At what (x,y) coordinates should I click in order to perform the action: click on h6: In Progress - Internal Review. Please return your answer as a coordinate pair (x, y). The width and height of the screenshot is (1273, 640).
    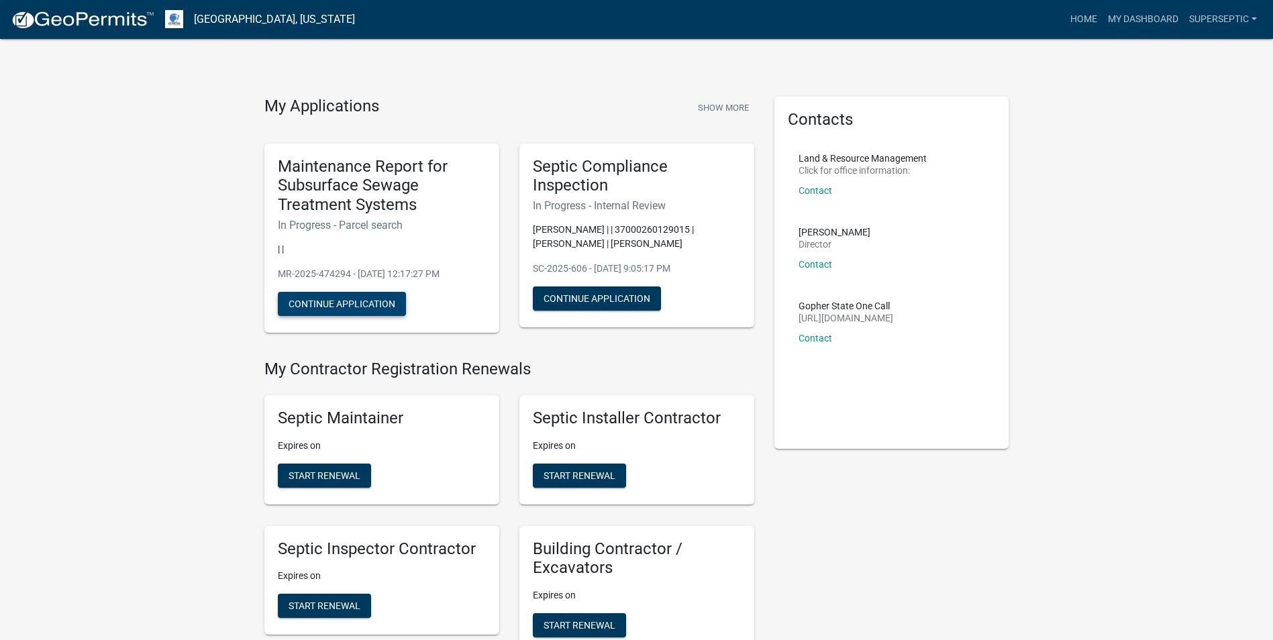
    Looking at the image, I should click on (637, 205).